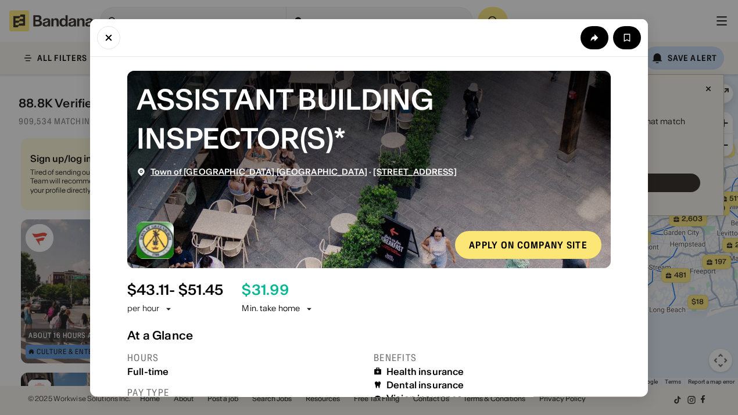  Describe the element at coordinates (369, 118) in the screenshot. I see `div: ASSISTANT BUILDING INSPECTOR(S)*` at that location.